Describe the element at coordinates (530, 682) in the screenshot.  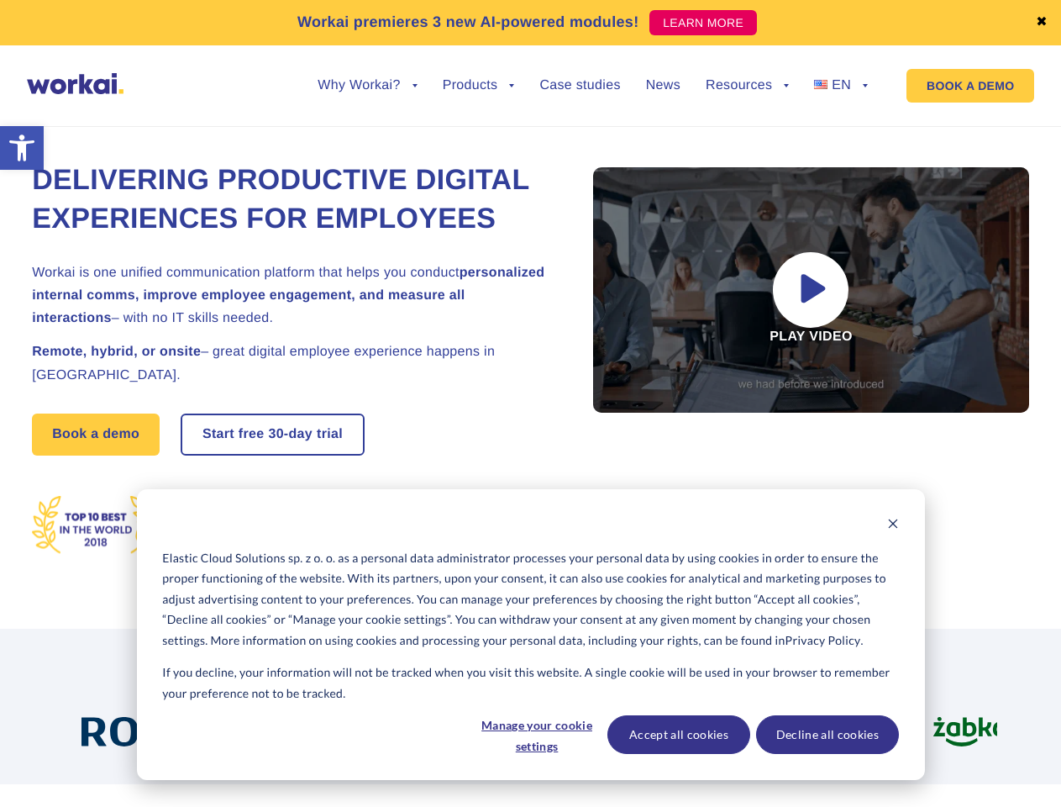
I see `p: If you decline, your information will not be tracked when you visit this website. A single cookie...` at that location.